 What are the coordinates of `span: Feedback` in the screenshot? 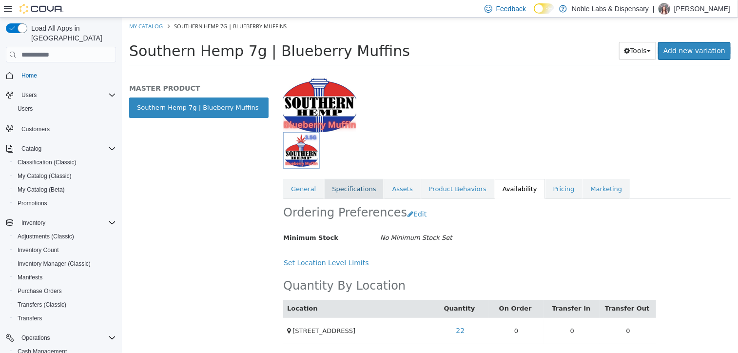 It's located at (511, 9).